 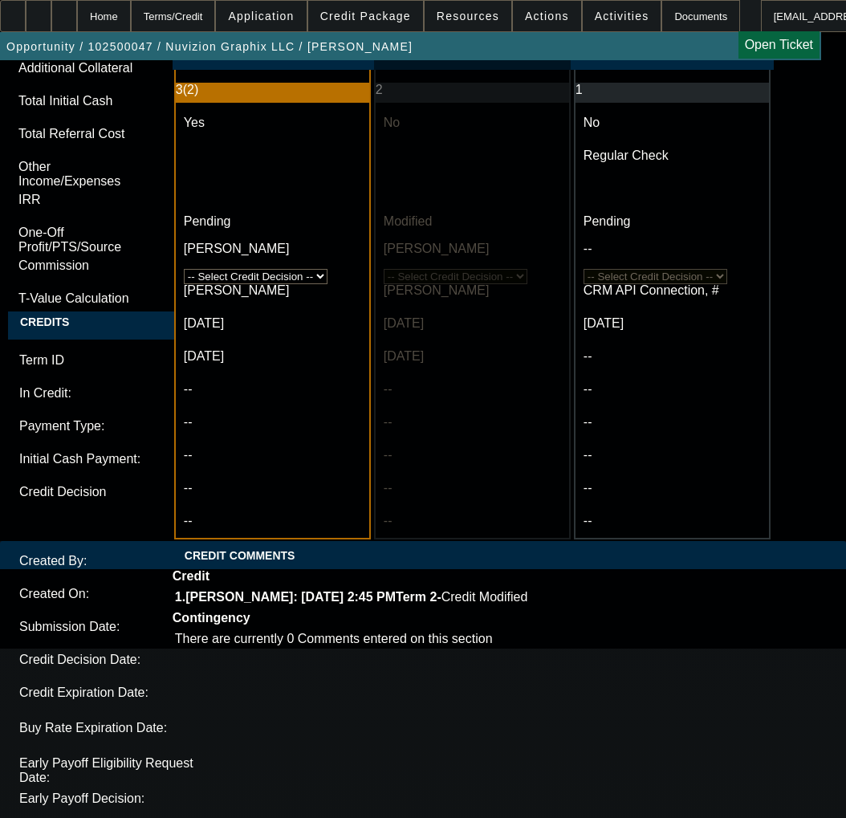 What do you see at coordinates (112, 393) in the screenshot?
I see `p: In Credit:` at bounding box center [112, 393].